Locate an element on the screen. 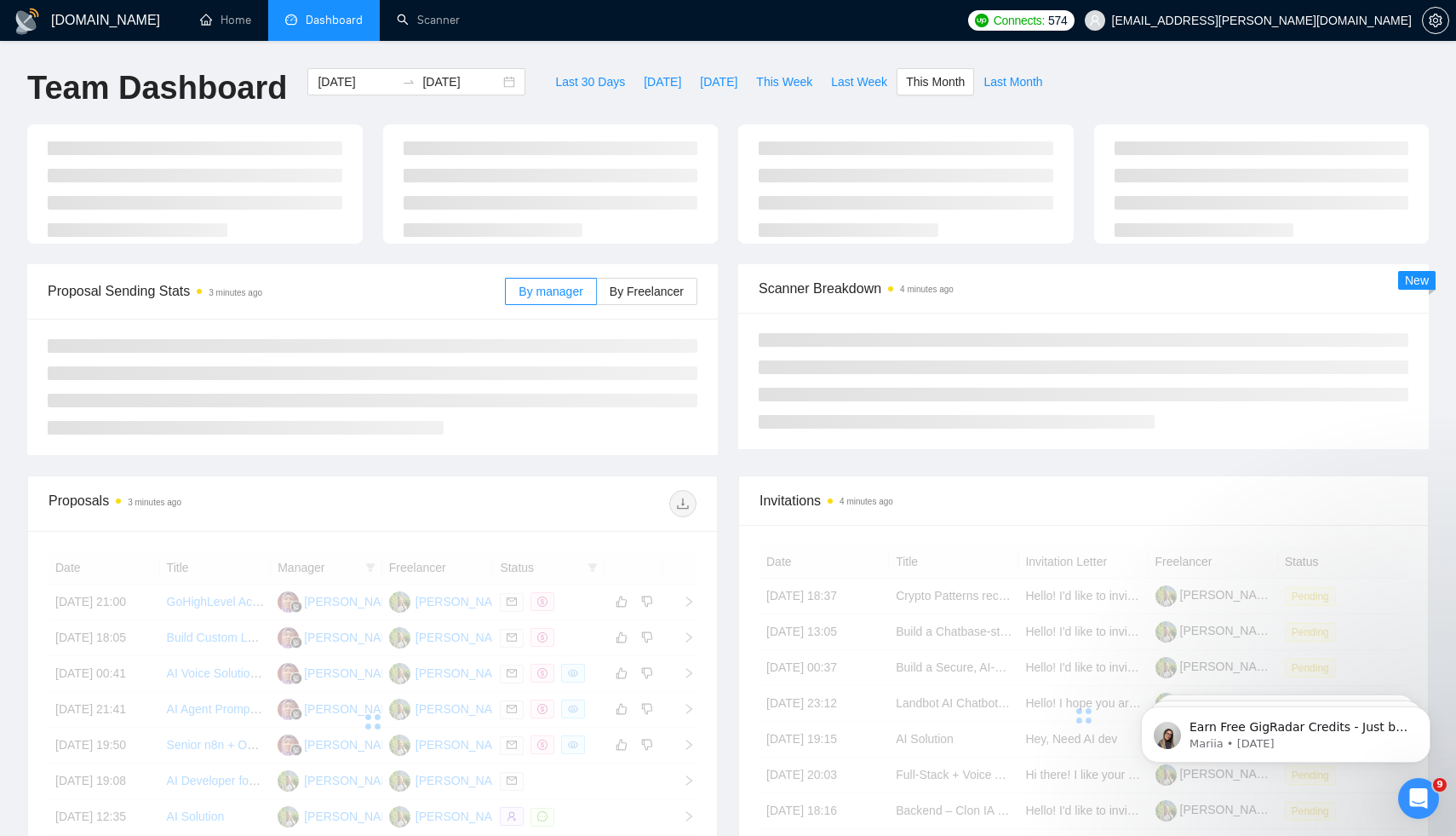  span: Connects: is located at coordinates (1019, 20).